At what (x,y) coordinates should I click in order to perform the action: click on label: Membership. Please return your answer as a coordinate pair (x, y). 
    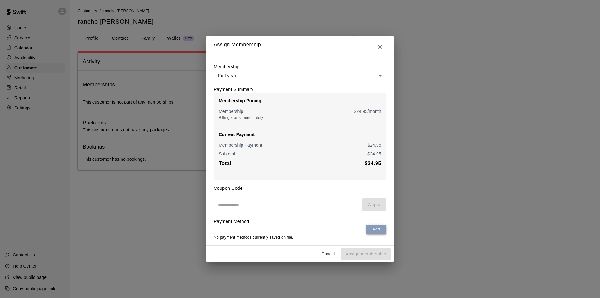
    Looking at the image, I should click on (227, 67).